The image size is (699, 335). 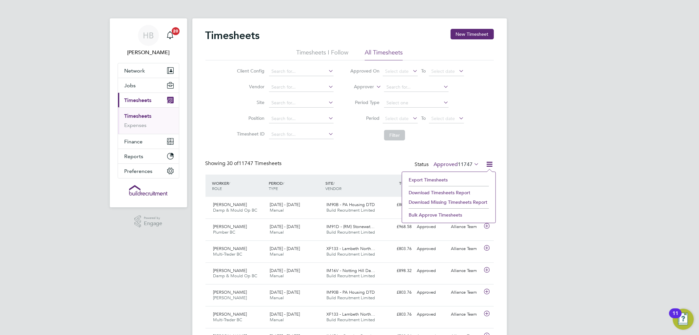 What do you see at coordinates (457, 164) in the screenshot?
I see `label: Approved` at bounding box center [457, 164].